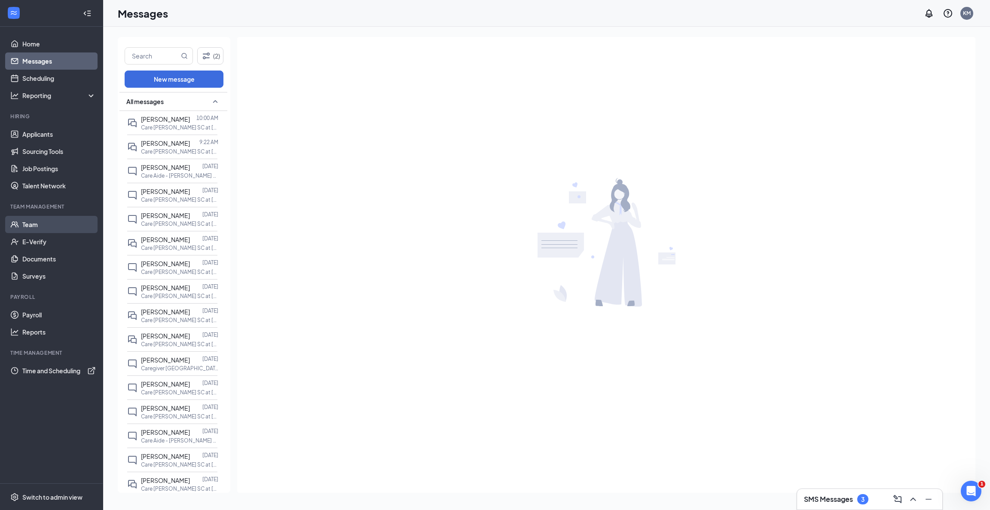 Image resolution: width=990 pixels, height=510 pixels. Describe the element at coordinates (52, 206) in the screenshot. I see `div: Team Management` at that location.